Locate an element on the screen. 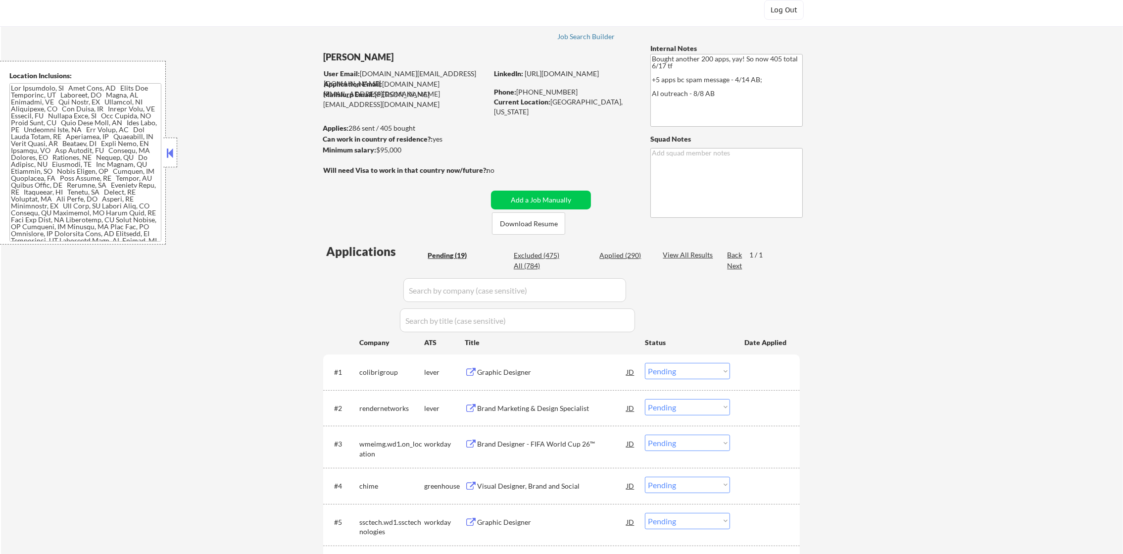  div: Company is located at coordinates (392, 343).